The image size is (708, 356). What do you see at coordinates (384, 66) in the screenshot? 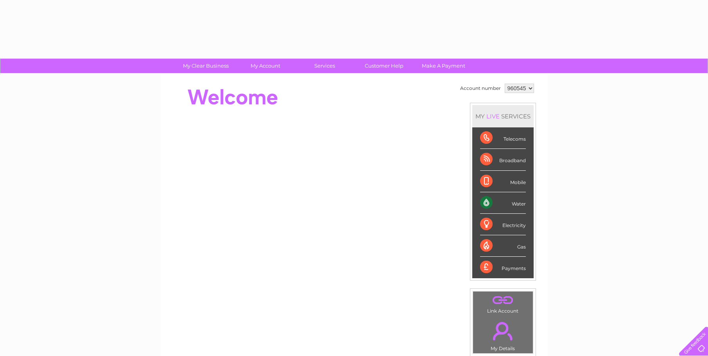
I see `a: Customer Help` at bounding box center [384, 66].